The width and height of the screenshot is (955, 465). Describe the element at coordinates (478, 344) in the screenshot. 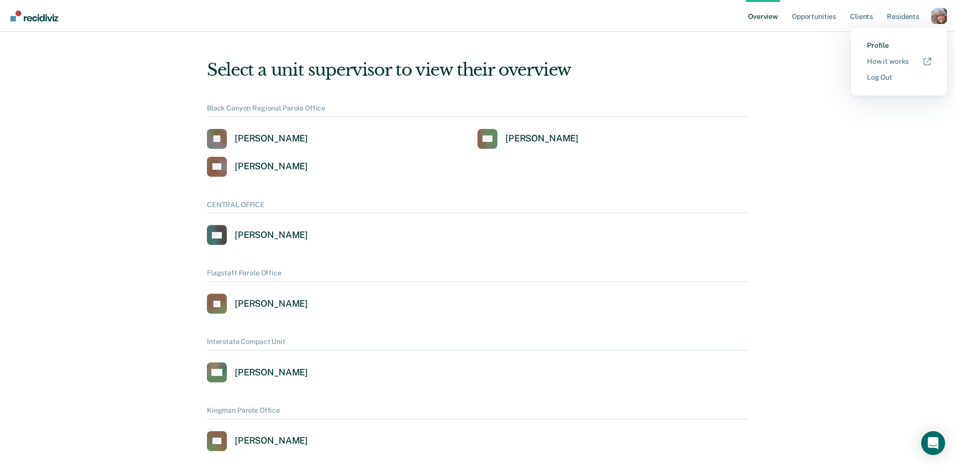

I see `div: Interstate Compact Unit` at that location.